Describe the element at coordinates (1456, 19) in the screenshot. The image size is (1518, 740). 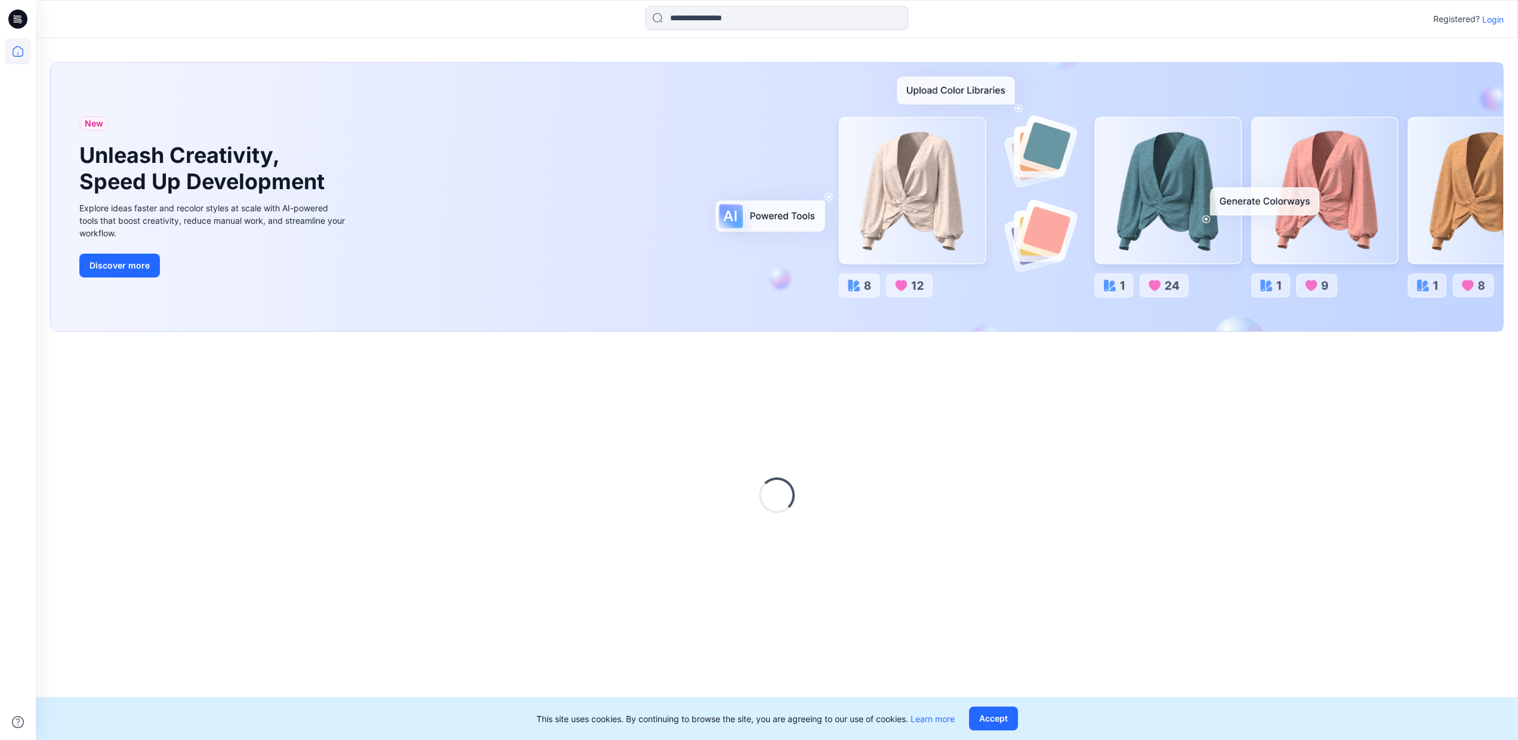
I see `p: Registered?` at that location.